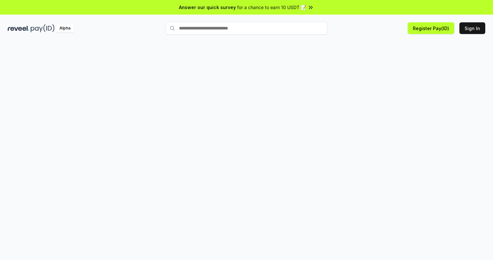 The width and height of the screenshot is (493, 260). I want to click on span: for a chance to earn 10 USDT 📝, so click(272, 7).